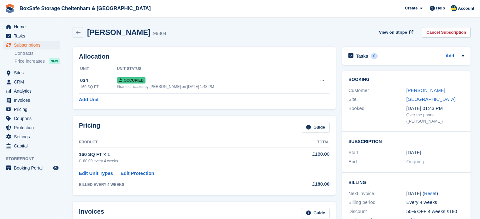 This screenshot has width=480, height=219. What do you see at coordinates (34, 159) in the screenshot?
I see `span: Storefront` at bounding box center [34, 159].